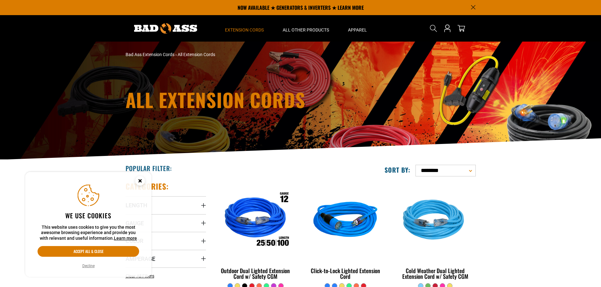 This screenshot has width=601, height=287. Describe the element at coordinates (125, 239) in the screenshot. I see `a: Learn more` at that location.